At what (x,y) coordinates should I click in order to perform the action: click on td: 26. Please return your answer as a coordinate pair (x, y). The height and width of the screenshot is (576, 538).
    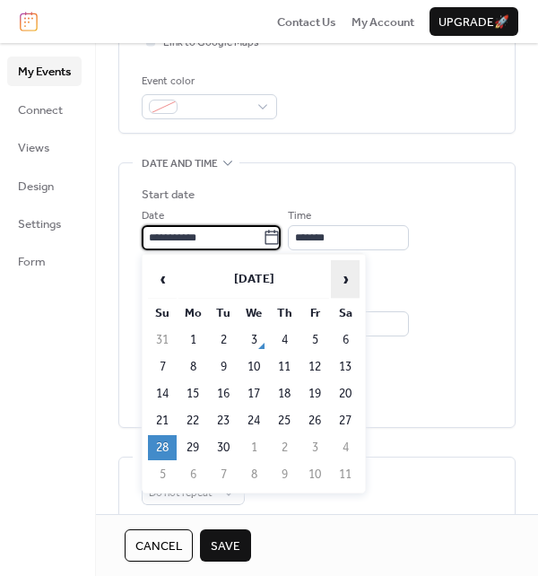
    Looking at the image, I should click on (315, 421).